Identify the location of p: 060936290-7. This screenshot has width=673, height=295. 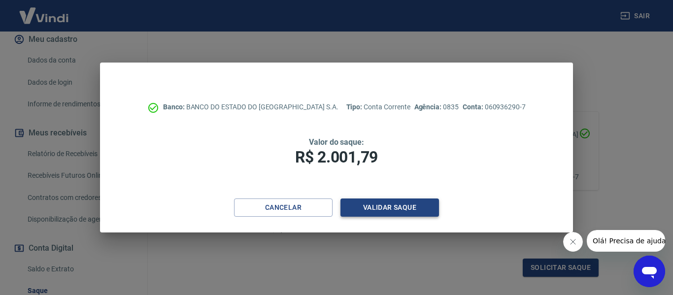
(494, 107).